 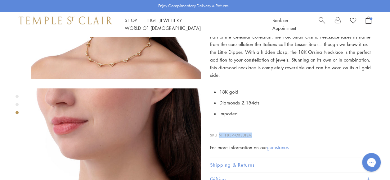 I want to click on button: Shipping & Returns, so click(x=291, y=164).